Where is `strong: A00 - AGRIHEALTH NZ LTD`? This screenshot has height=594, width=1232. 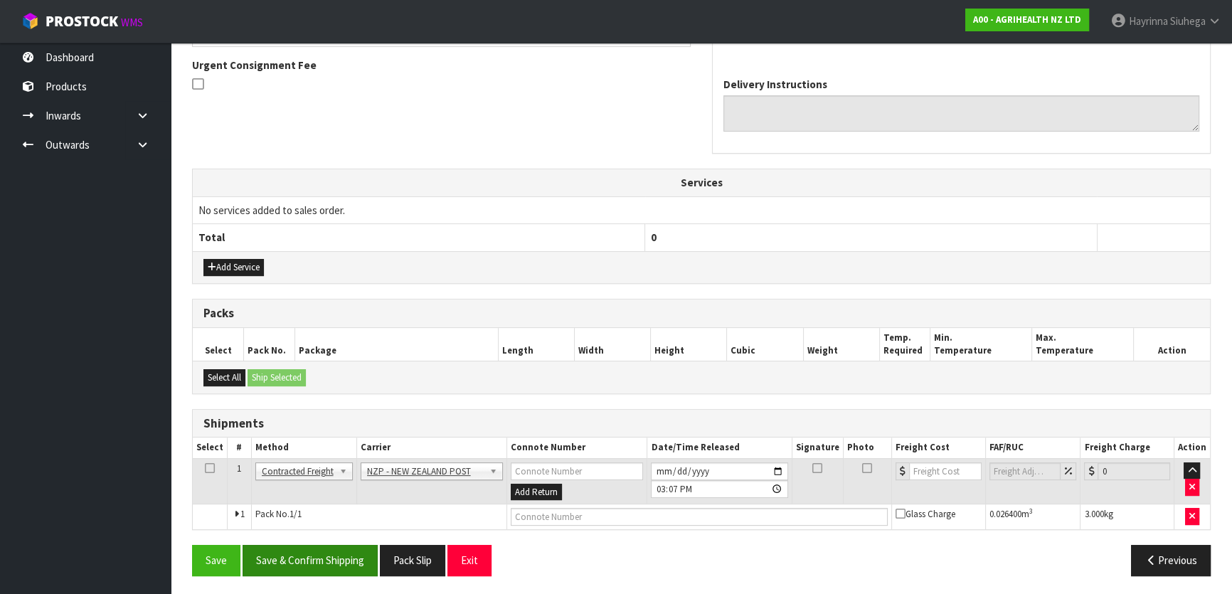
strong: A00 - AGRIHEALTH NZ LTD is located at coordinates (1027, 19).